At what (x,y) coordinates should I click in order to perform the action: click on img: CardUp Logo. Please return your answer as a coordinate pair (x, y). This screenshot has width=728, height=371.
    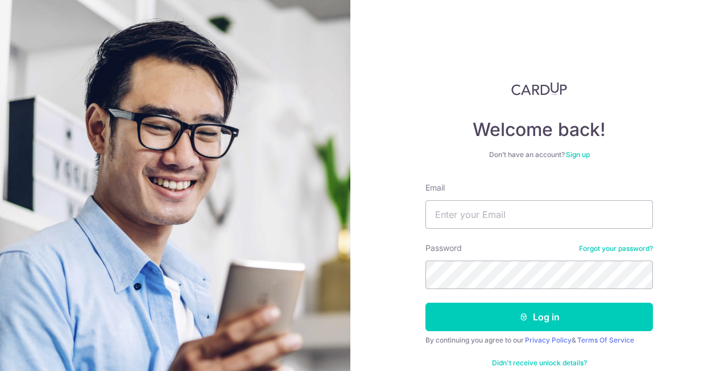
    Looking at the image, I should click on (539, 89).